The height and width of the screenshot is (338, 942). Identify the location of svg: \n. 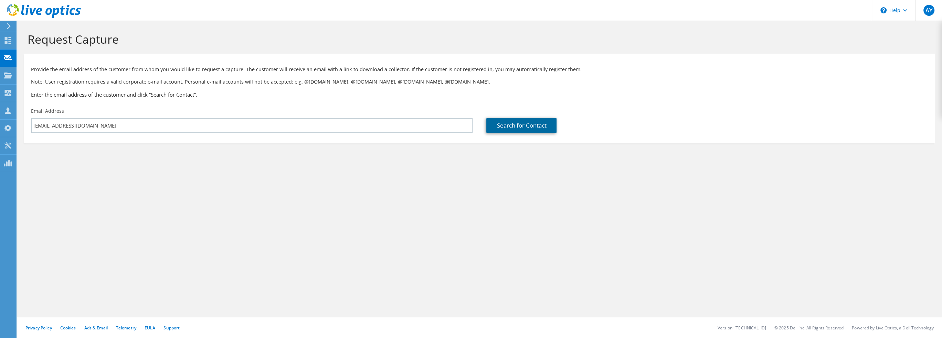
(883, 10).